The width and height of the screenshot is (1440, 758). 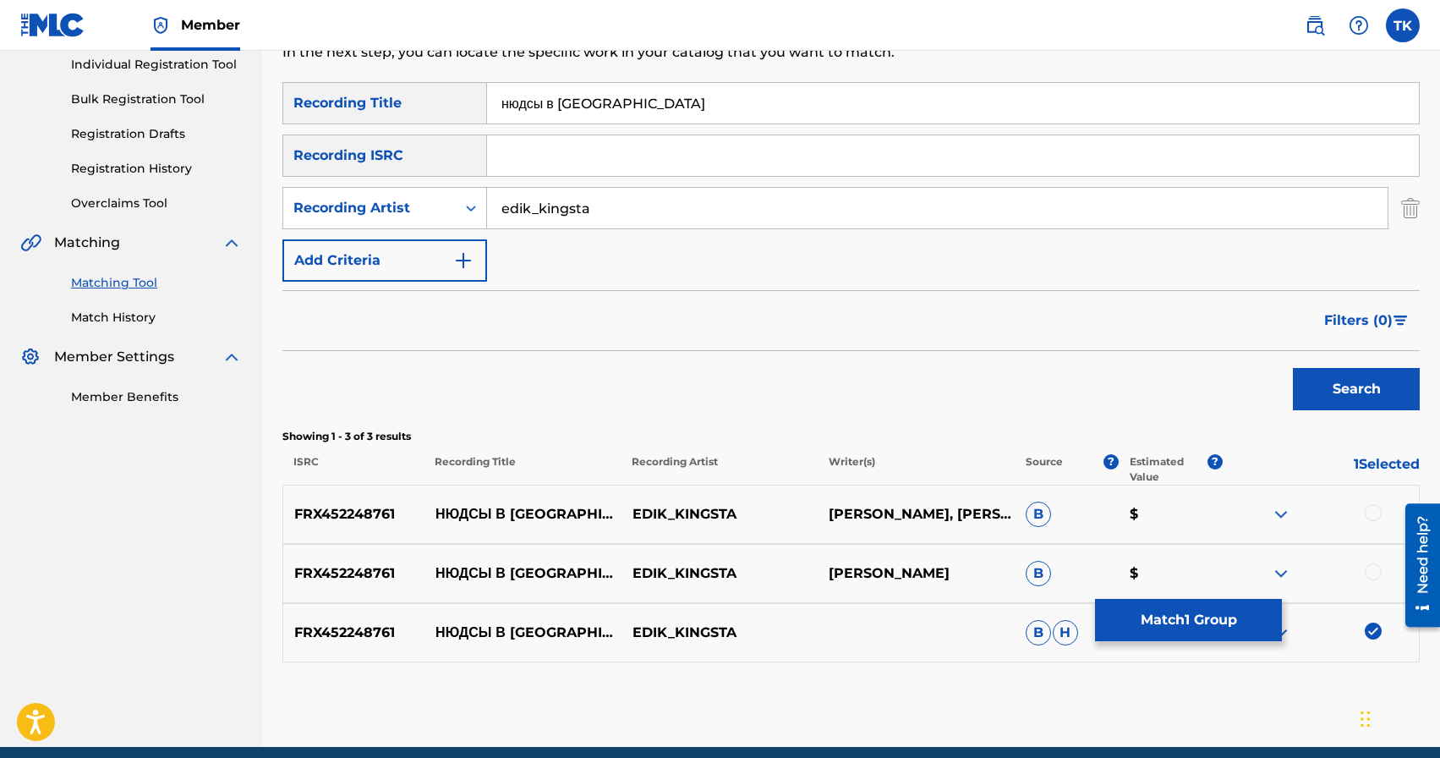 What do you see at coordinates (1315, 25) in the screenshot?
I see `a: Public Search` at bounding box center [1315, 25].